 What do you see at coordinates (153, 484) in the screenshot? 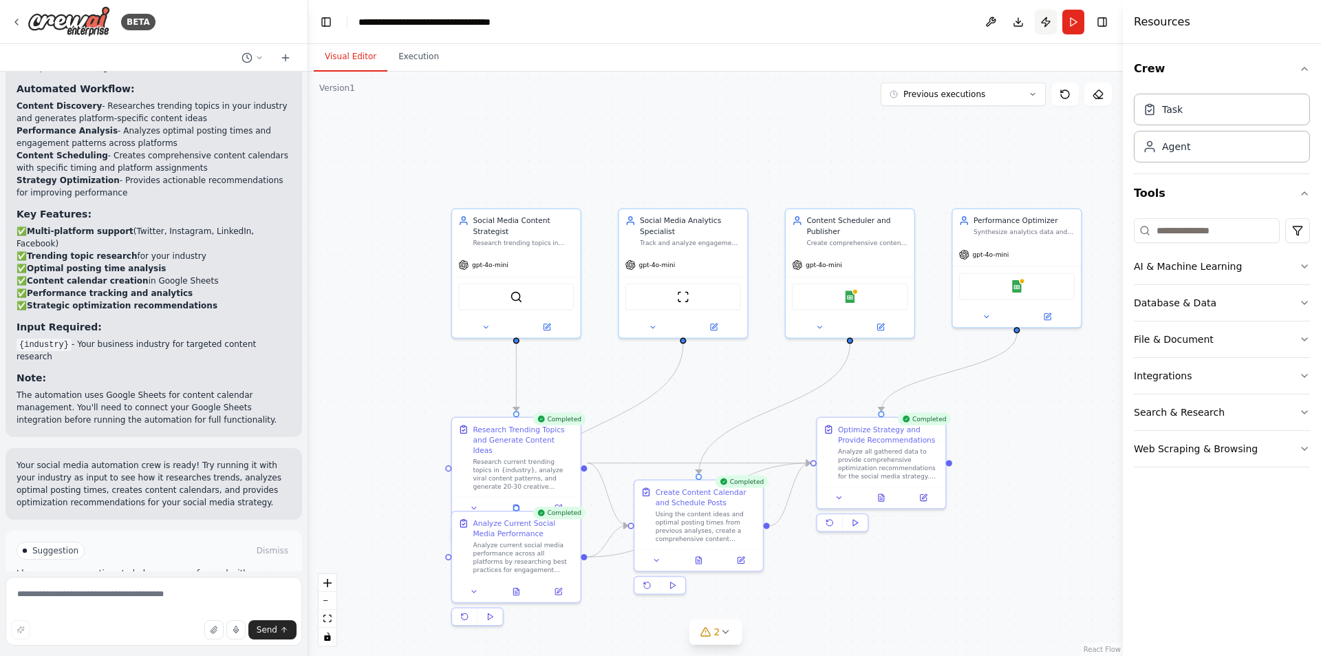
I see `p: Your social media automation crew is ready! Try running it with your industry as input to see how...` at bounding box center [153, 484].